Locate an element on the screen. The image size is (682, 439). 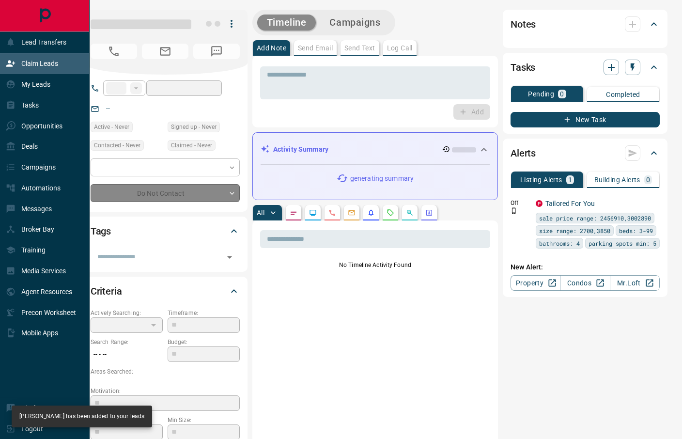
p: Timeframe: is located at coordinates (204, 313).